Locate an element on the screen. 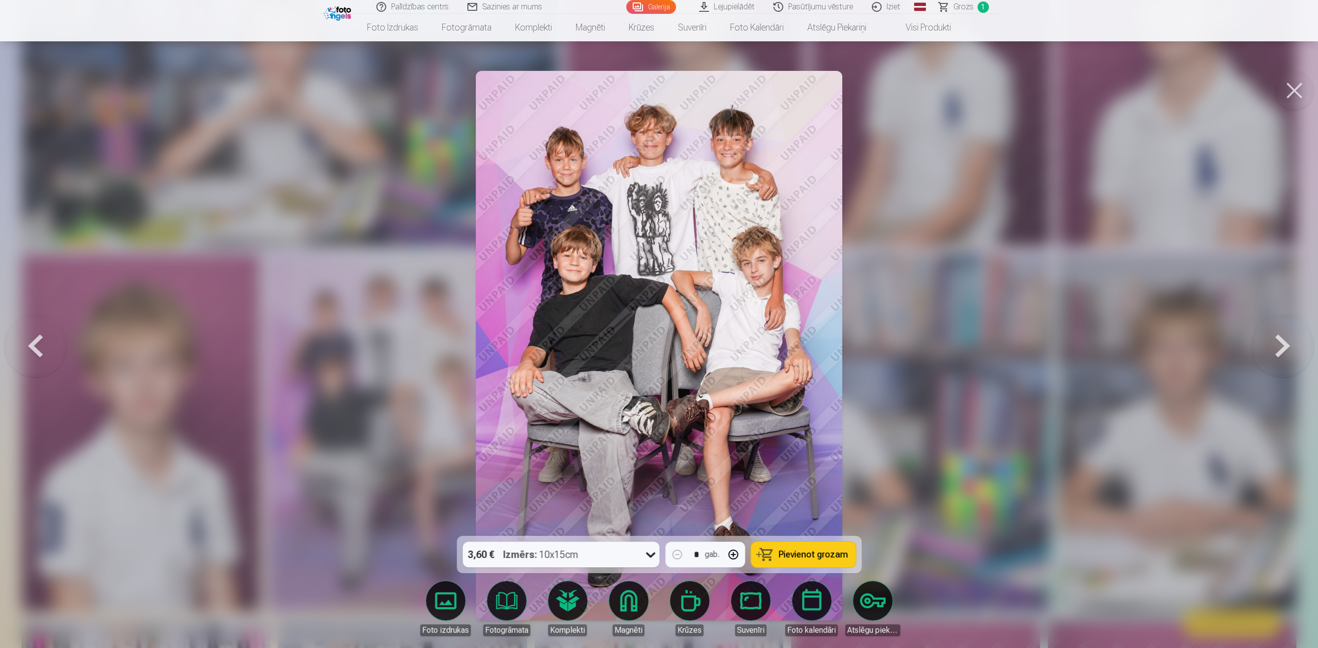 The width and height of the screenshot is (1318, 648). div: Foto izdrukas is located at coordinates (445, 630).